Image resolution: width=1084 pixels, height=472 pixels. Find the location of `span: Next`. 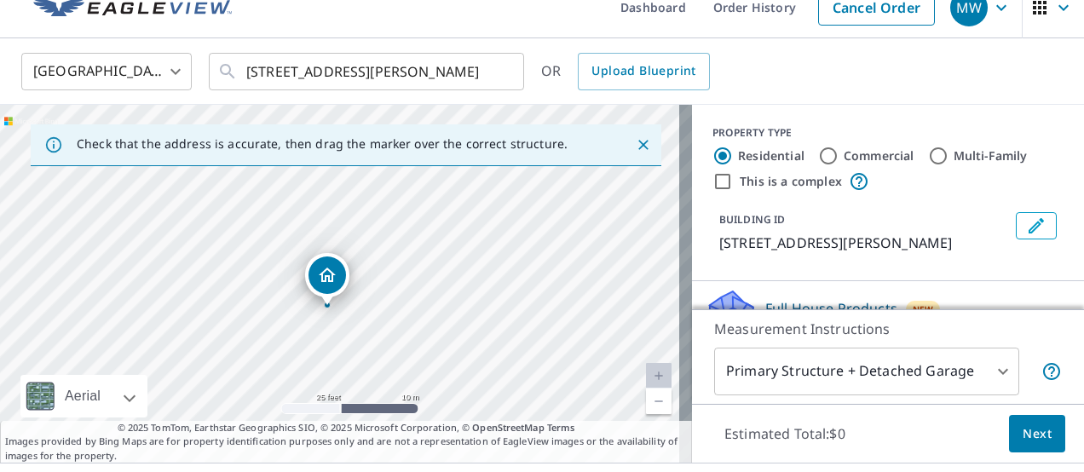

span: Next is located at coordinates (1037, 434).